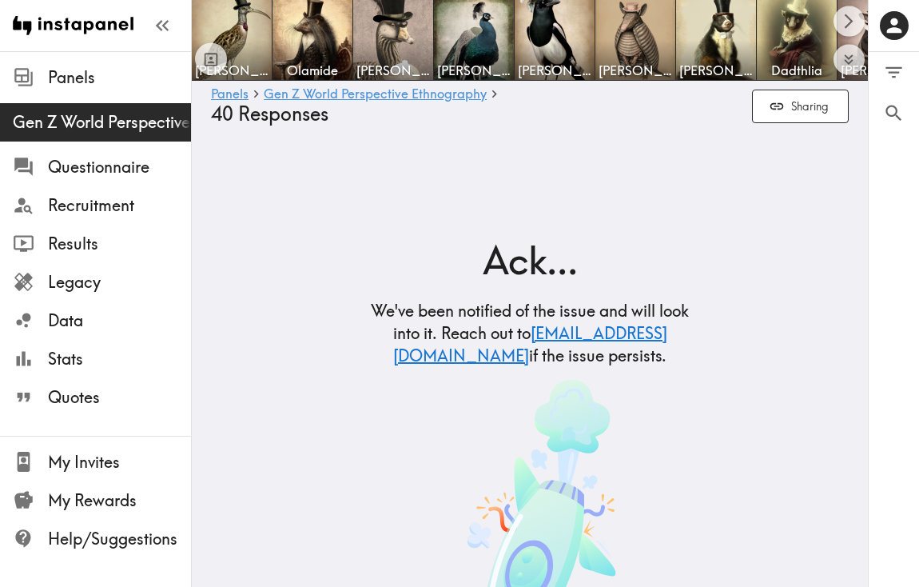  Describe the element at coordinates (119, 539) in the screenshot. I see `span: Help/Suggestions` at that location.